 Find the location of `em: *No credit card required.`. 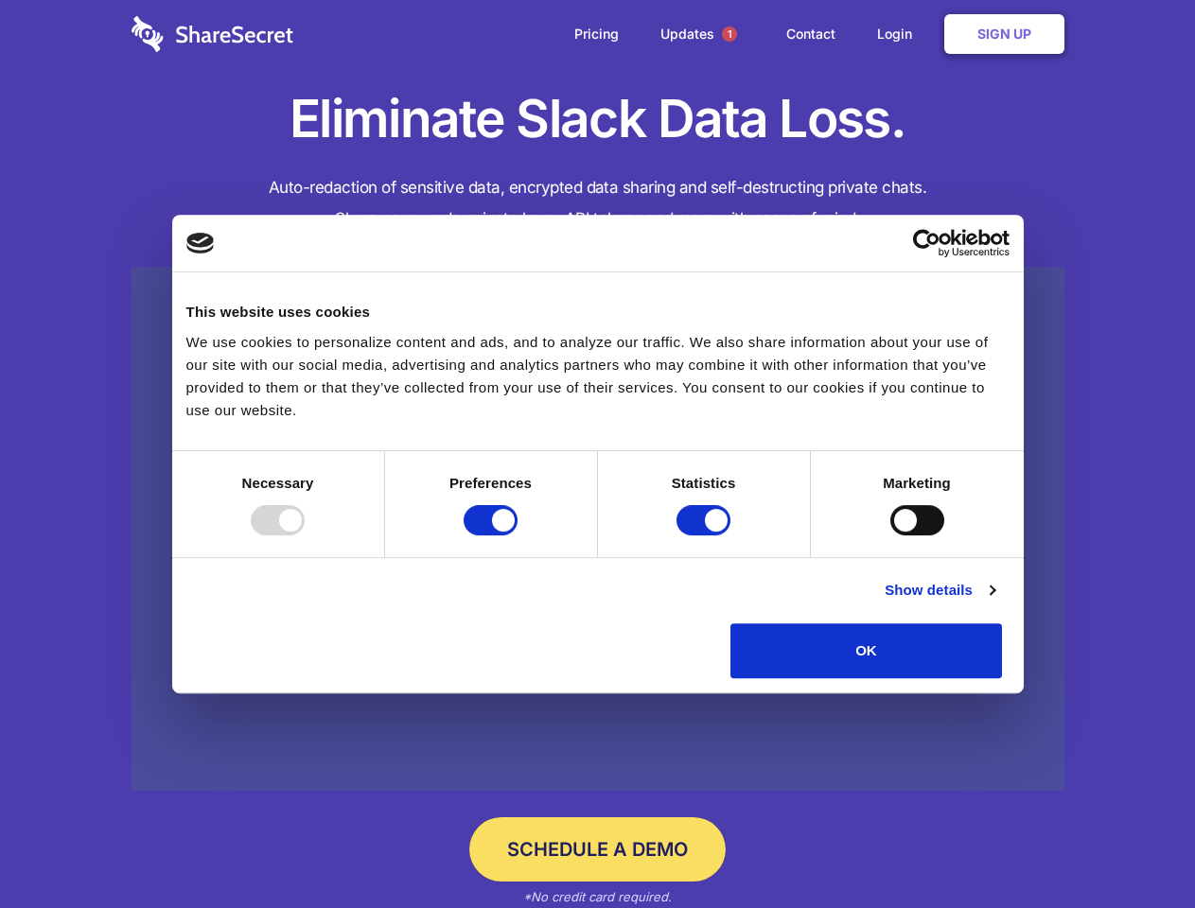

em: *No credit card required. is located at coordinates (597, 897).